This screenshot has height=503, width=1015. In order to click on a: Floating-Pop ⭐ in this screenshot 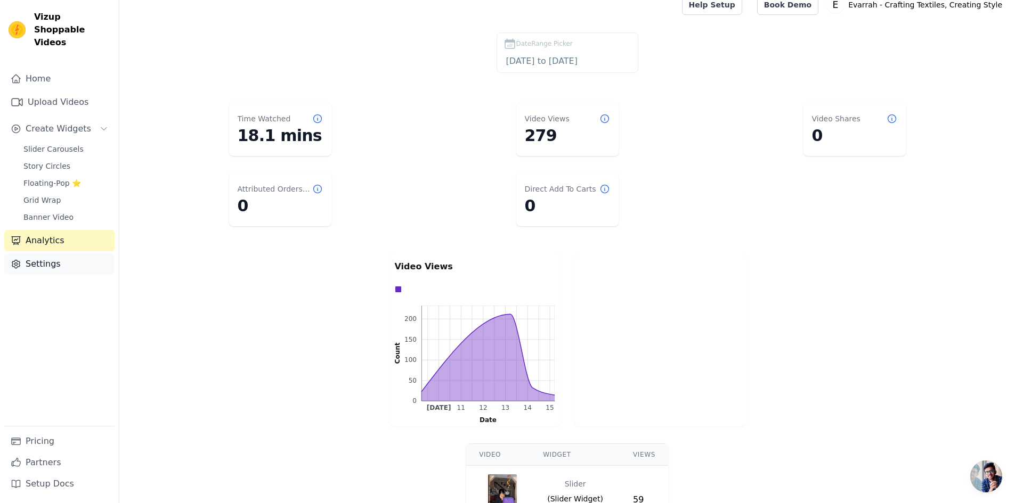, I will do `click(66, 183)`.